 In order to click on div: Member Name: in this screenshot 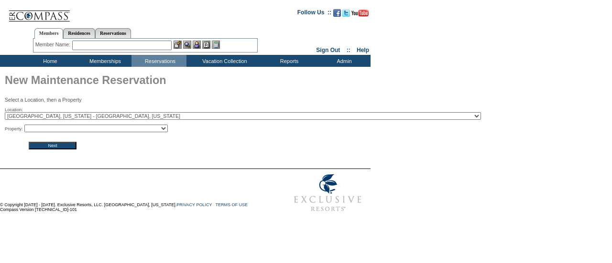, I will do `click(54, 44)`.